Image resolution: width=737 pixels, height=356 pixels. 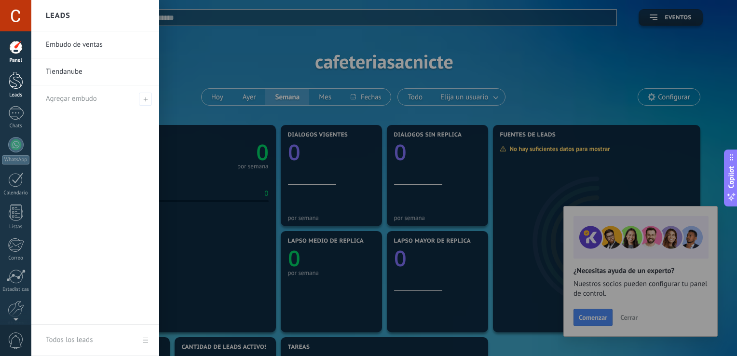 What do you see at coordinates (16, 193) in the screenshot?
I see `div: Calendario` at bounding box center [16, 193].